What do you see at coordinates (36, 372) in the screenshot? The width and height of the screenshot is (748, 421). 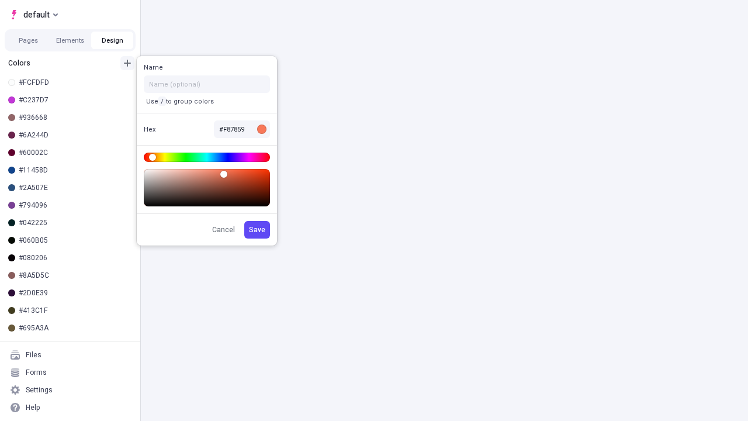 I see `div: Forms` at bounding box center [36, 372].